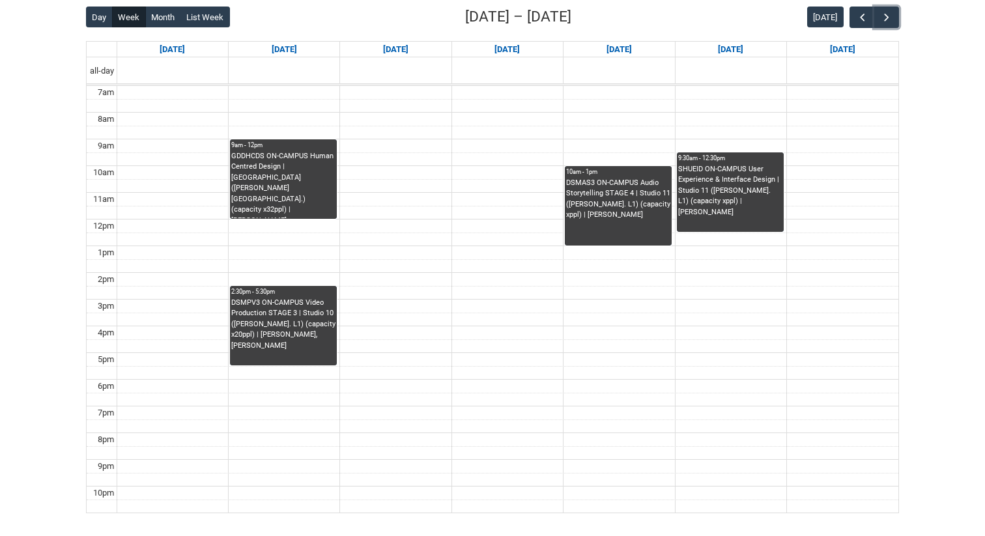 This screenshot has height=536, width=985. Describe the element at coordinates (106, 413) in the screenshot. I see `div: 7pm` at that location.